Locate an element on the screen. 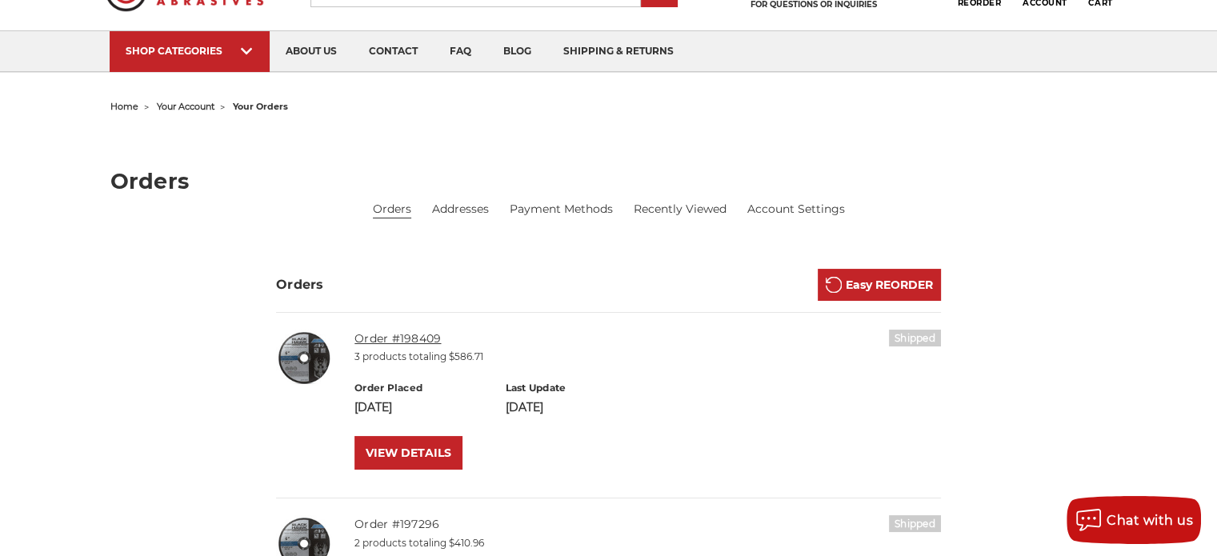 The width and height of the screenshot is (1217, 556). a: Order #197296 is located at coordinates (397, 524).